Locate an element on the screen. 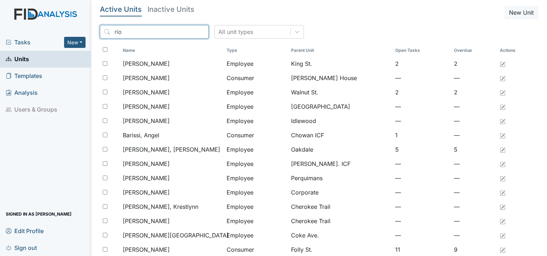  input: Search... is located at coordinates (154, 32).